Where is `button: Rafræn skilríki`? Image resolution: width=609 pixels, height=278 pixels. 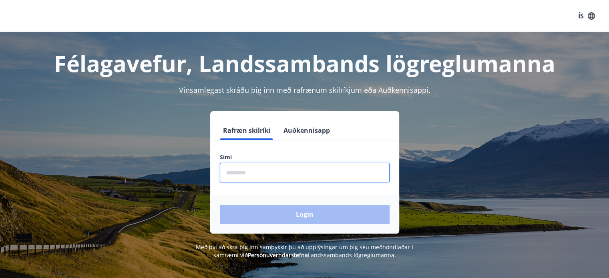
button: Rafræn skilríki is located at coordinates (247, 131).